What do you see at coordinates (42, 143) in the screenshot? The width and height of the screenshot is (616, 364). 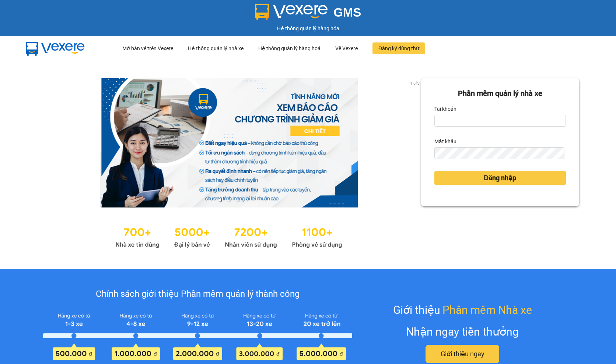 I see `button: previous slide / item` at bounding box center [42, 143].